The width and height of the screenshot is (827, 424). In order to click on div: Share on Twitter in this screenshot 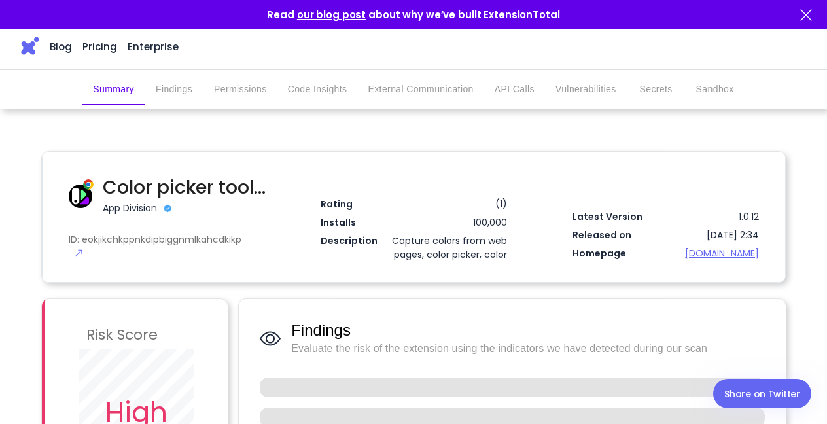, I will do `click(763, 394)`.